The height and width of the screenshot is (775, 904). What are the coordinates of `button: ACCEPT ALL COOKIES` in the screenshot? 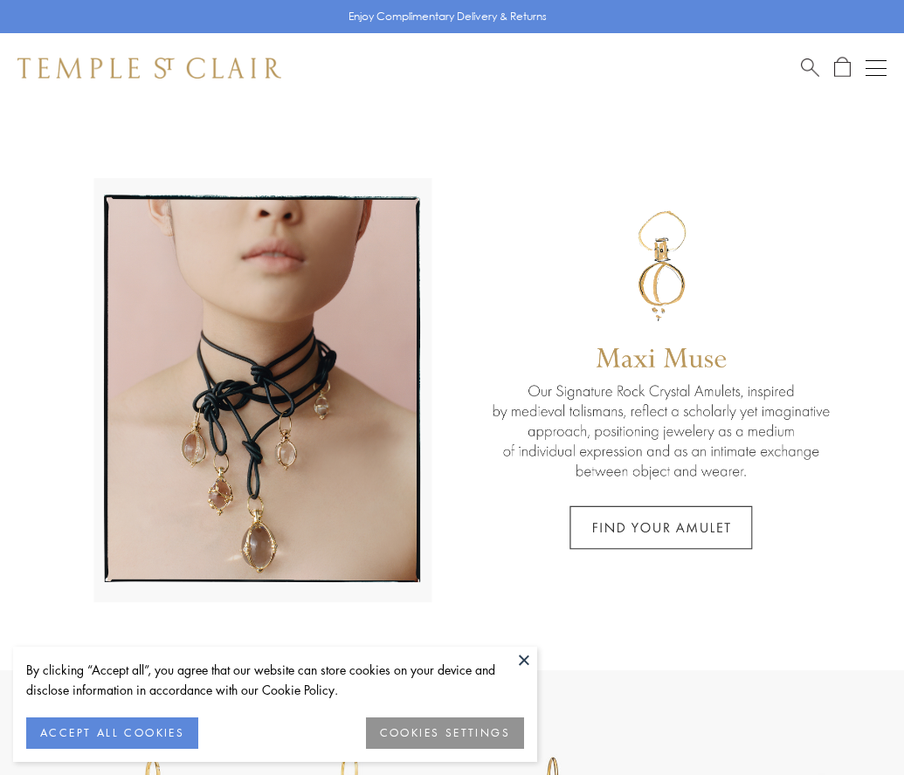 It's located at (112, 734).